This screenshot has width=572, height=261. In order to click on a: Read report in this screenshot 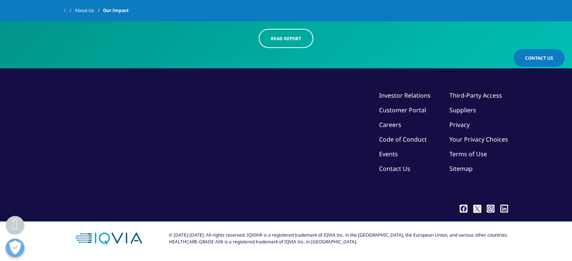, I will do `click(286, 38)`.